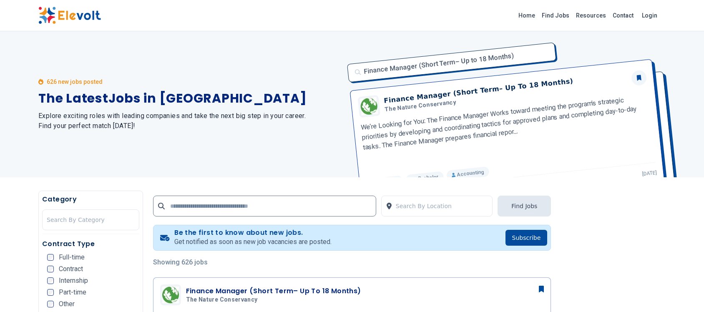 The height and width of the screenshot is (312, 704). Describe the element at coordinates (50, 257) in the screenshot. I see `input: Full-time` at that location.